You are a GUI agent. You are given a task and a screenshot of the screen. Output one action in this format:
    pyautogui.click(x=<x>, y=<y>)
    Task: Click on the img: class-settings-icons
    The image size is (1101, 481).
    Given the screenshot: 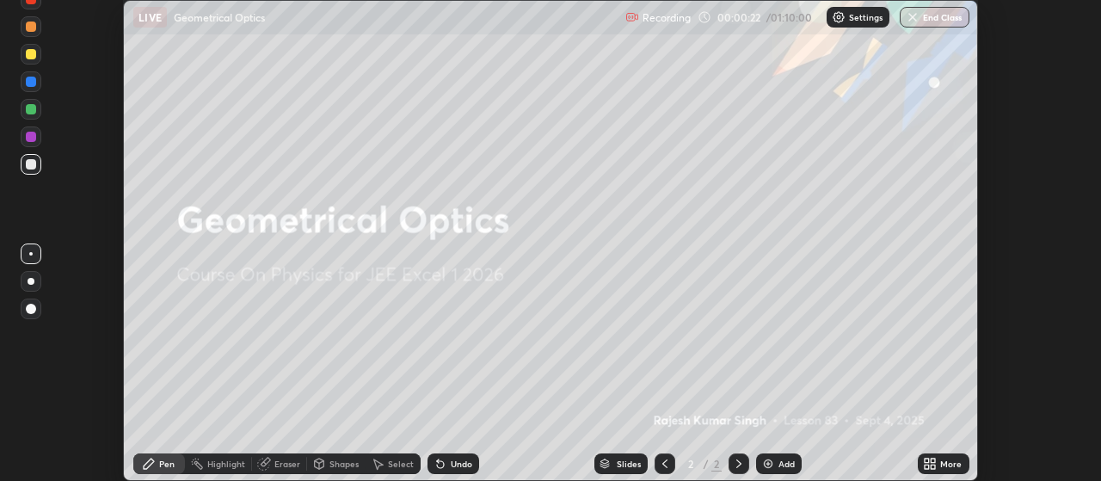 What is the action you would take?
    pyautogui.click(x=839, y=17)
    